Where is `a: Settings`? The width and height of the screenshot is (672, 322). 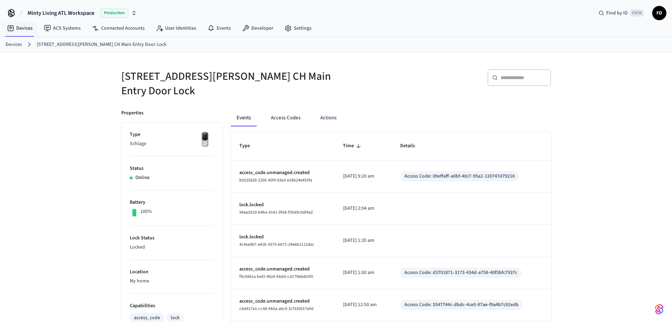
a: Settings is located at coordinates (298, 28).